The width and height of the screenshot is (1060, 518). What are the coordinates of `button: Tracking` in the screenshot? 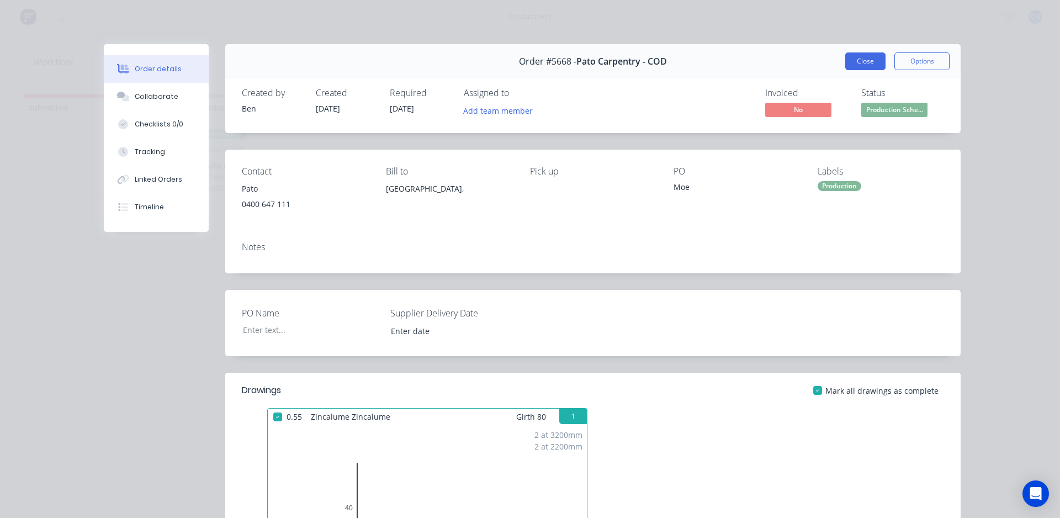 It's located at (156, 152).